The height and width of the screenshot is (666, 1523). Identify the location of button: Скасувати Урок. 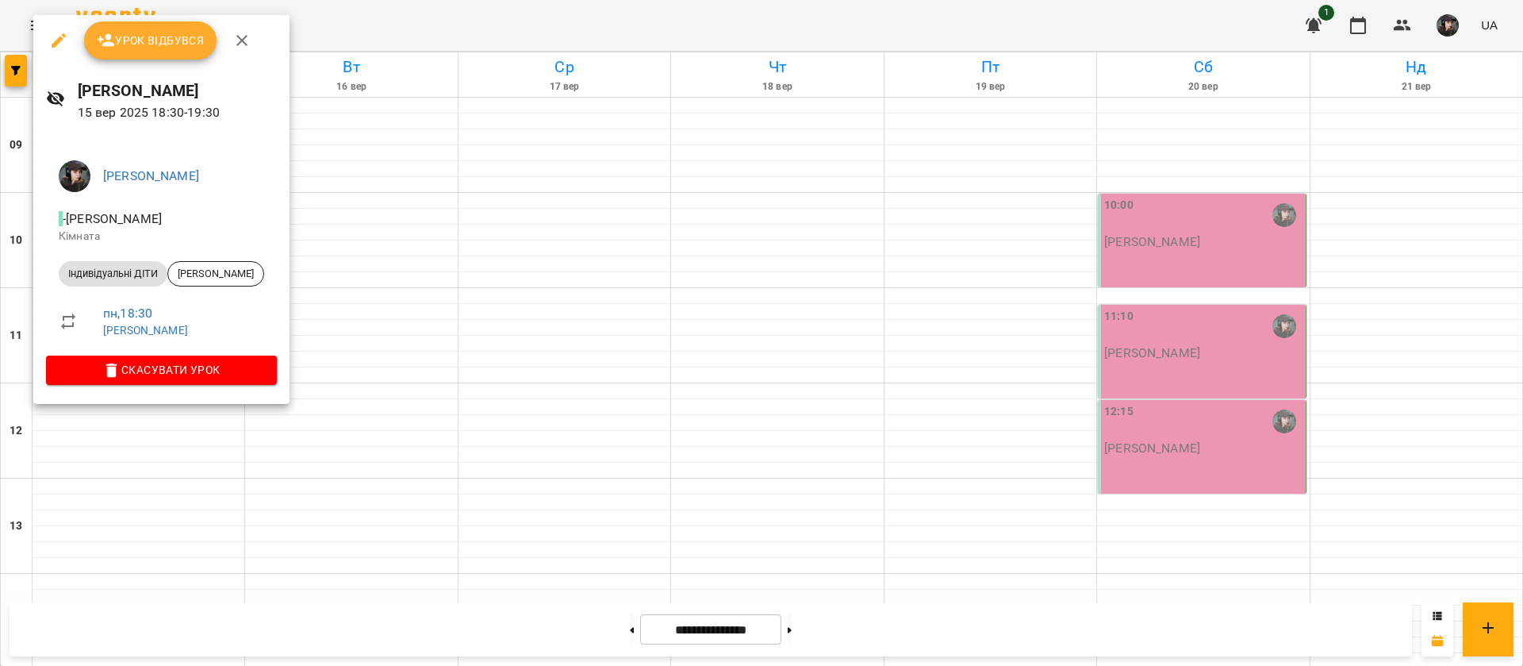
(161, 370).